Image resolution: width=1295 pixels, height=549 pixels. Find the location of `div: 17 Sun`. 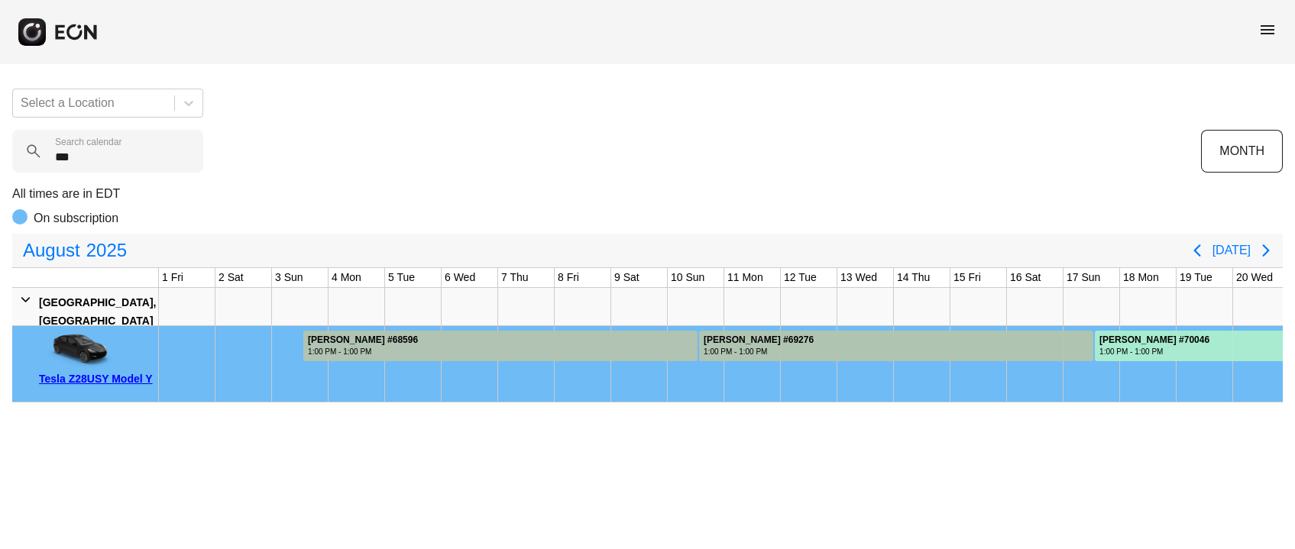

div: 17 Sun is located at coordinates (1083, 277).